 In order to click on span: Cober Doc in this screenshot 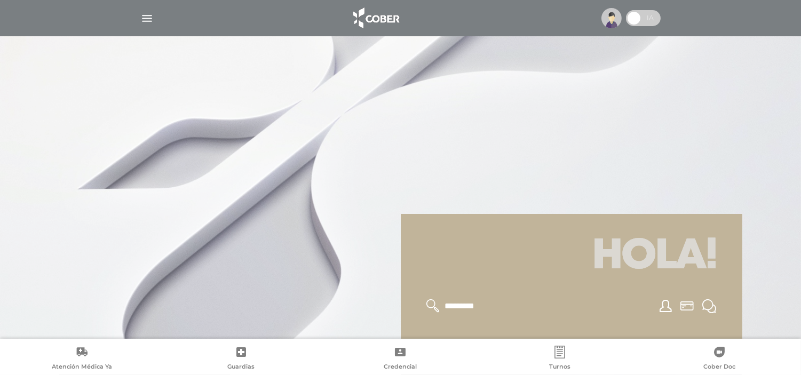, I will do `click(720, 368)`.